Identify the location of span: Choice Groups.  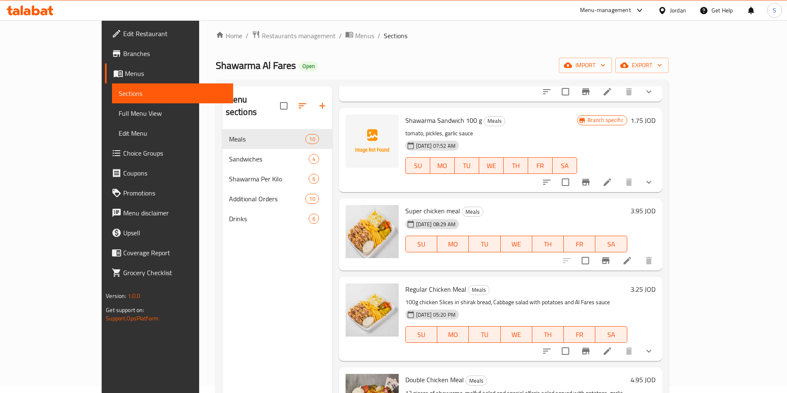
(175, 153).